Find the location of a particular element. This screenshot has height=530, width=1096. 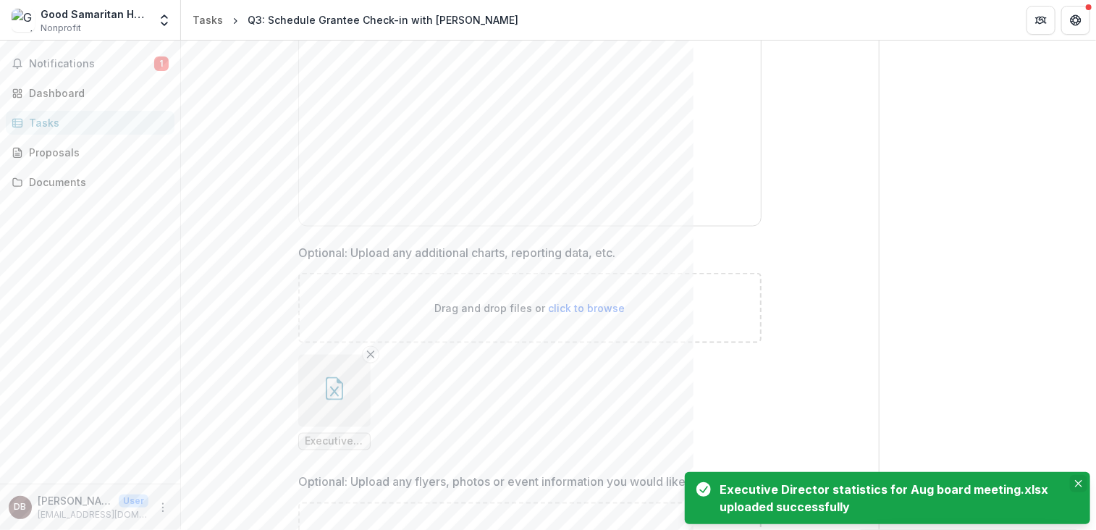

span: 1 is located at coordinates (161, 64).